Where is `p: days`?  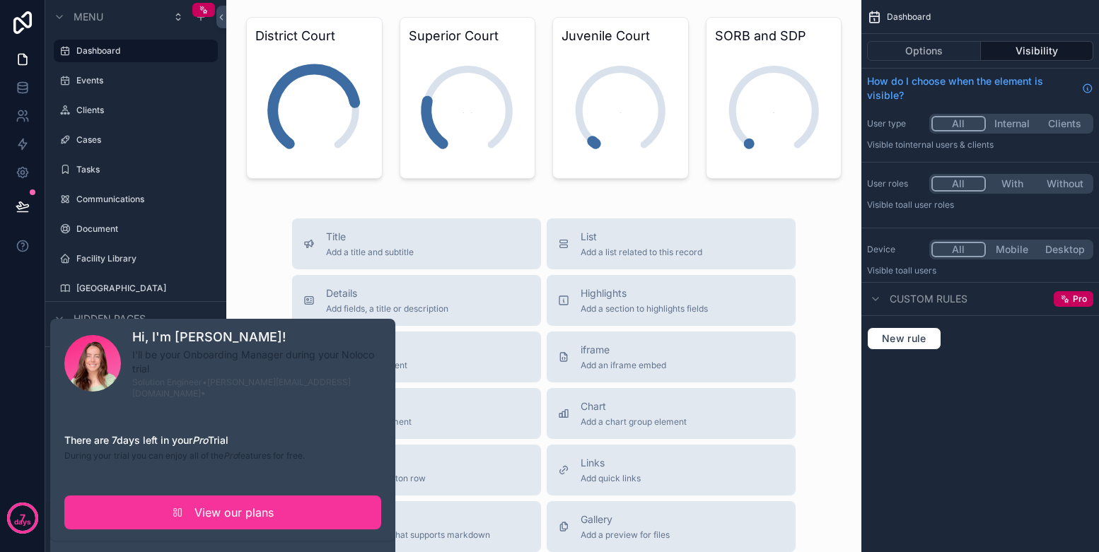 p: days is located at coordinates (23, 523).